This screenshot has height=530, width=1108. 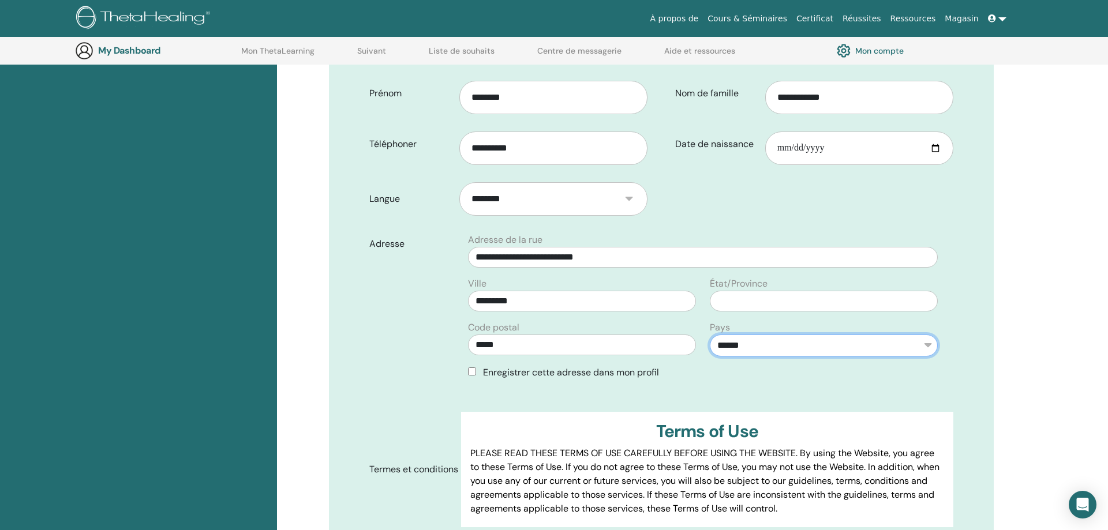 What do you see at coordinates (720, 328) in the screenshot?
I see `label: Pays` at bounding box center [720, 328].